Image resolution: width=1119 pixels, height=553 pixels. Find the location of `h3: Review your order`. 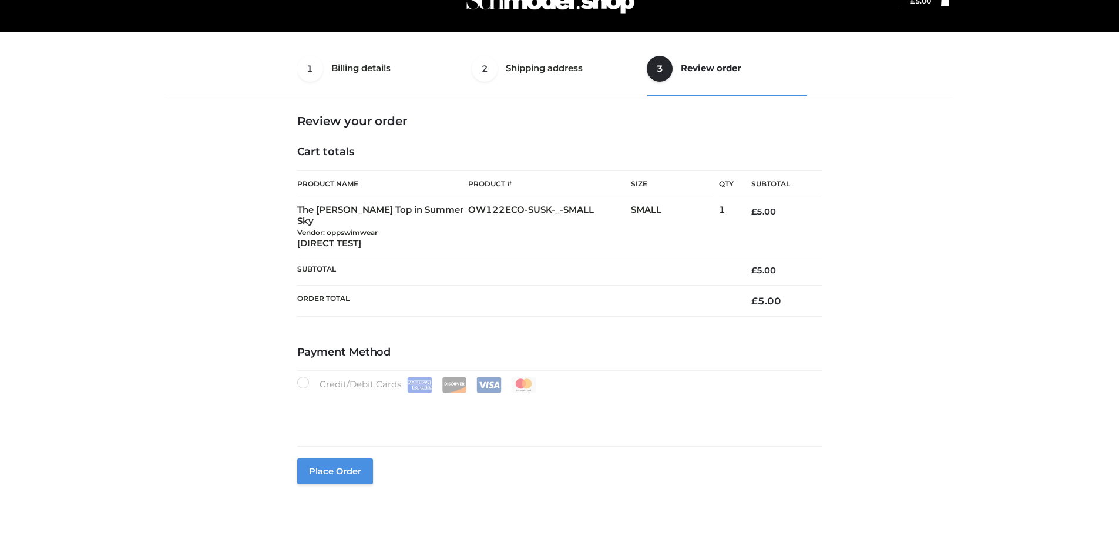

h3: Review your order is located at coordinates (560, 121).